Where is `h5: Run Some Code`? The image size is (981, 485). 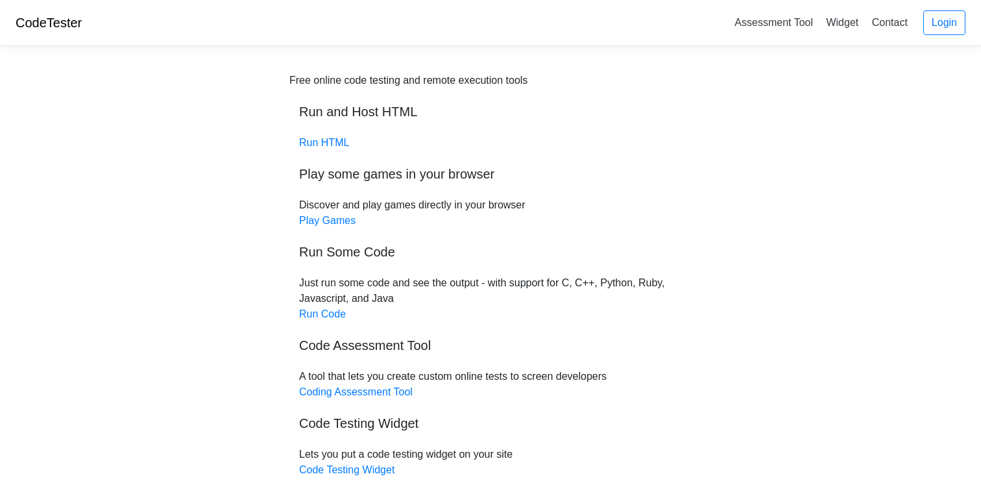
h5: Run Some Code is located at coordinates (490, 252).